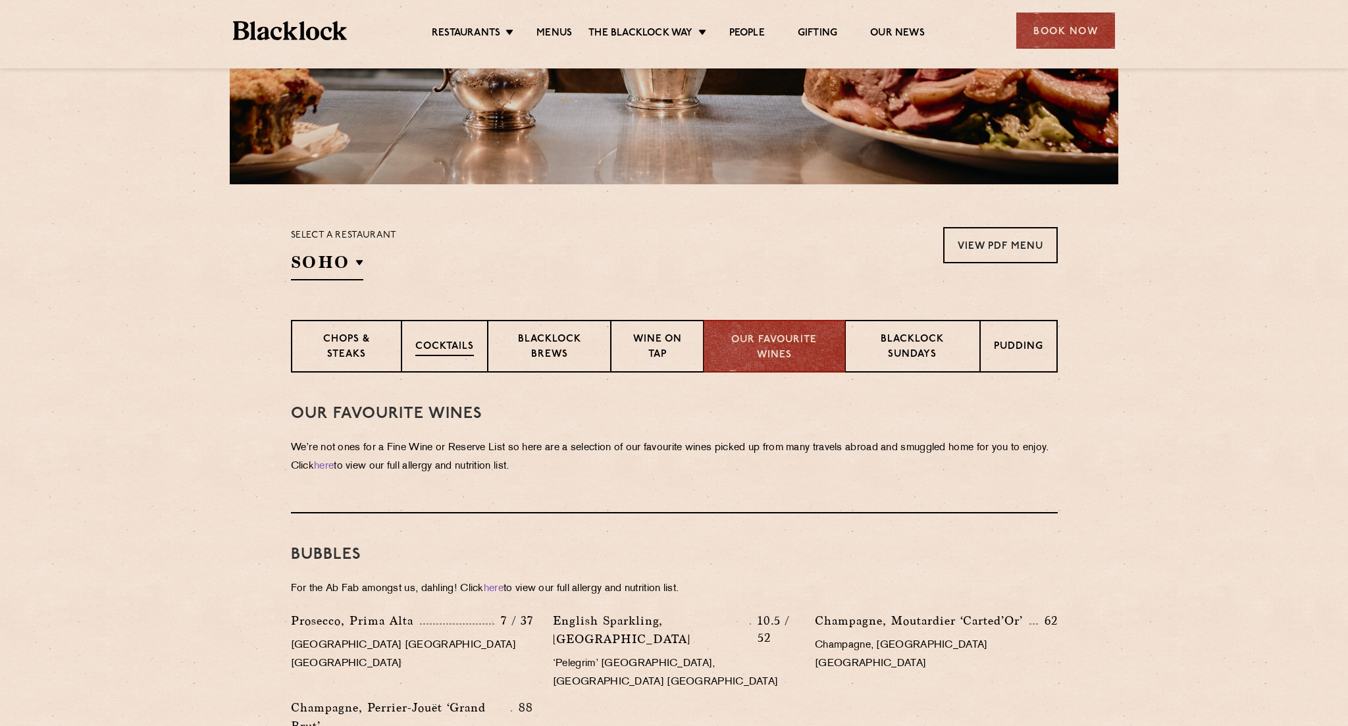  What do you see at coordinates (747, 34) in the screenshot?
I see `a: People` at bounding box center [747, 34].